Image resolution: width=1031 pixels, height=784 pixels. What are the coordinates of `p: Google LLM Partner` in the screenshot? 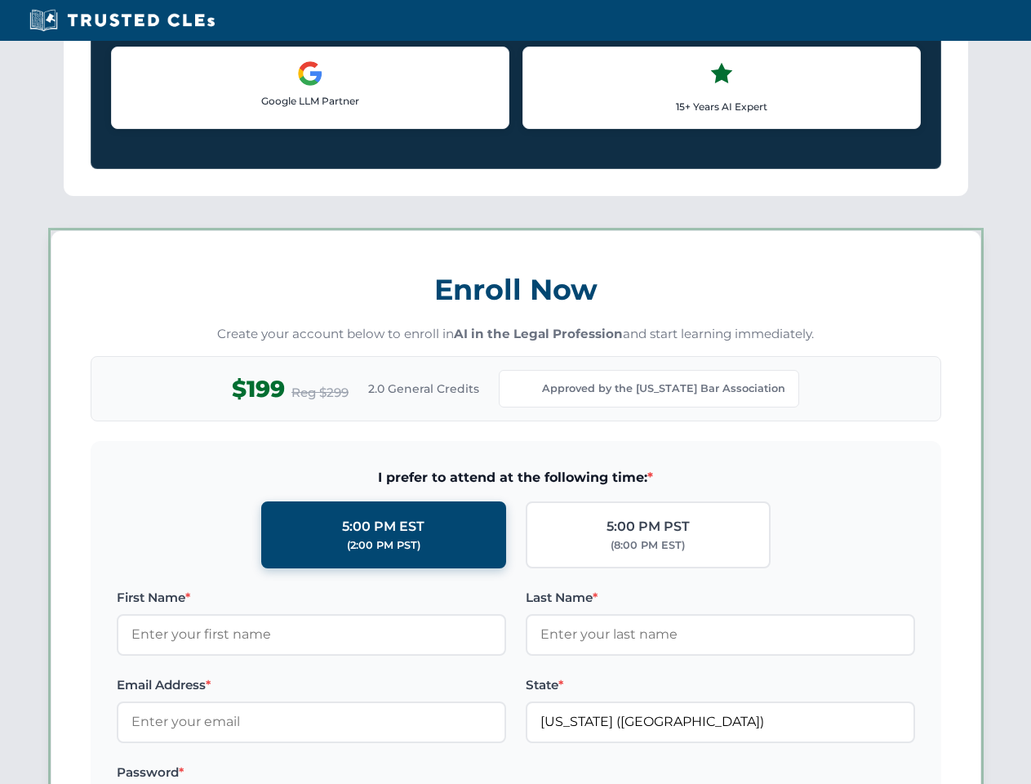 It's located at (310, 100).